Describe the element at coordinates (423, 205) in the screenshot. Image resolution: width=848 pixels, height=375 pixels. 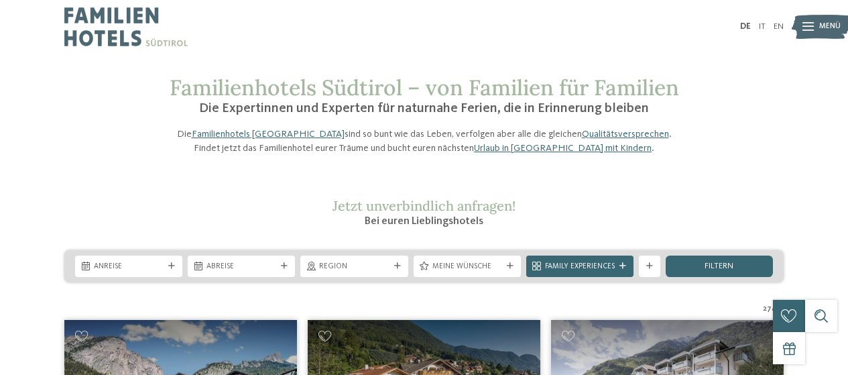
I see `span: Jetzt unverbindlich anfragen!` at that location.